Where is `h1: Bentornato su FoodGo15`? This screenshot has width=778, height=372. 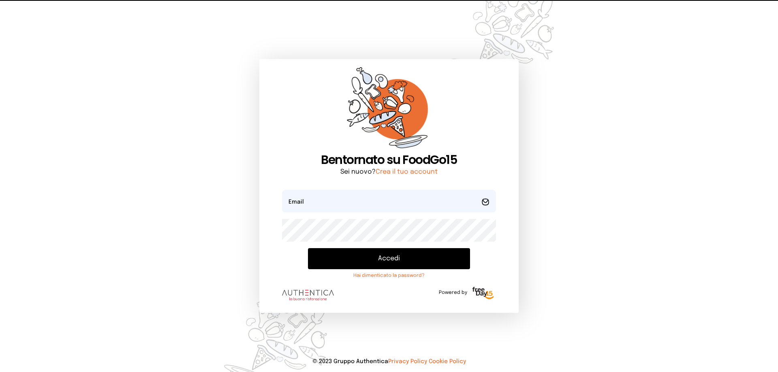
h1: Bentornato su FoodGo15 is located at coordinates (389, 160).